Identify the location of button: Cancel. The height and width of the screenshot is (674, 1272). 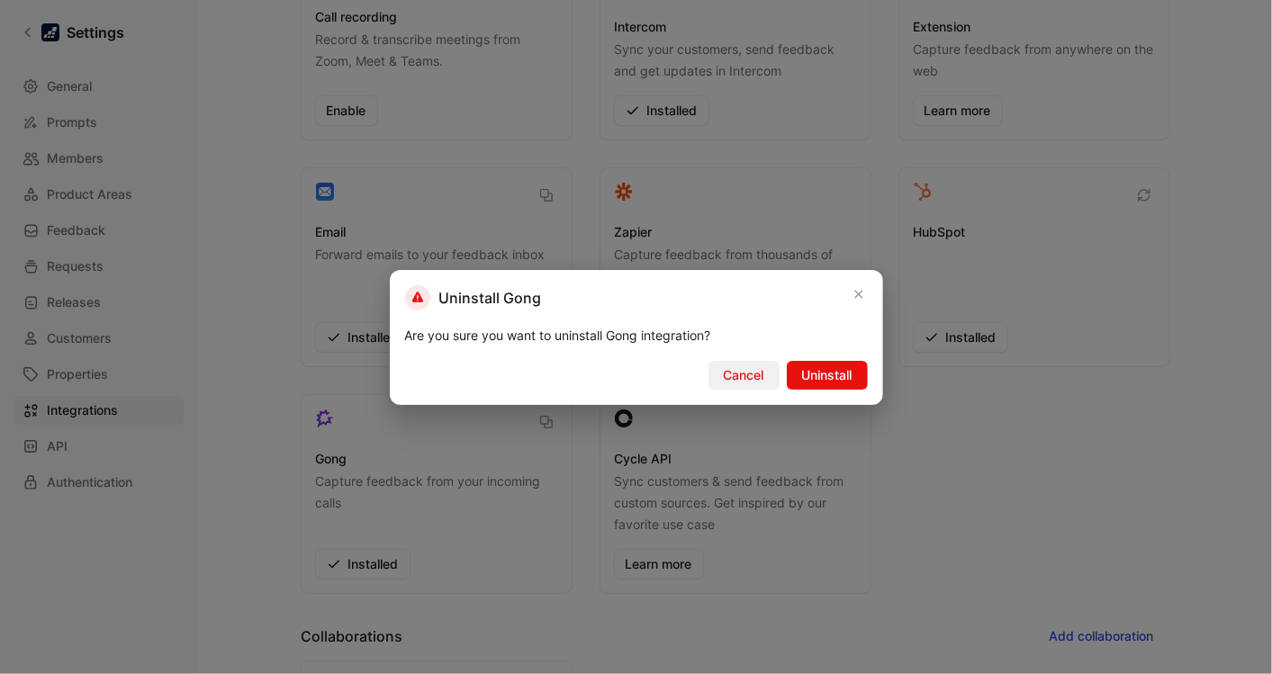
(744, 376).